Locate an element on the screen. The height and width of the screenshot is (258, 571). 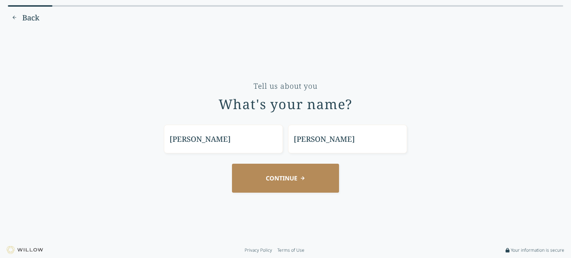
a: Privacy Policy is located at coordinates (258, 251).